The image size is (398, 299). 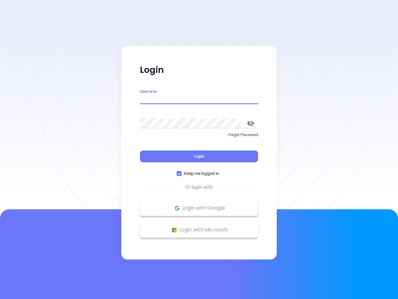 I want to click on p: Login with Microsoft, so click(x=199, y=230).